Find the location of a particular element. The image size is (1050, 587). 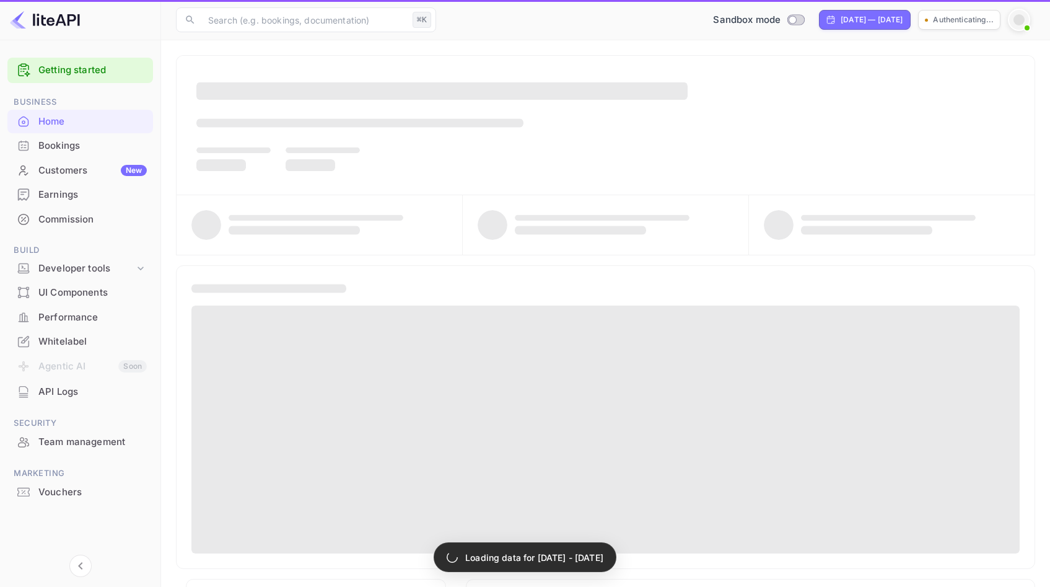

a: Vouchers is located at coordinates (80, 491).